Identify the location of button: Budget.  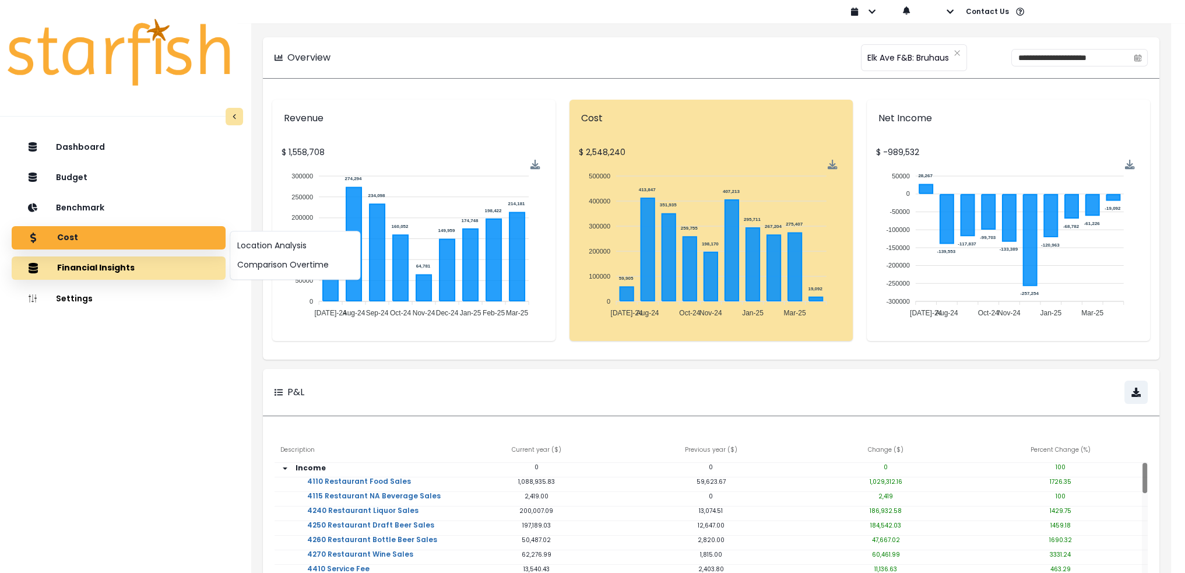
(118, 177).